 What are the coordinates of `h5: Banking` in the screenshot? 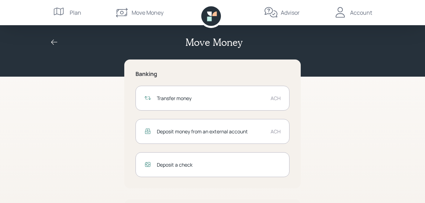 It's located at (213, 74).